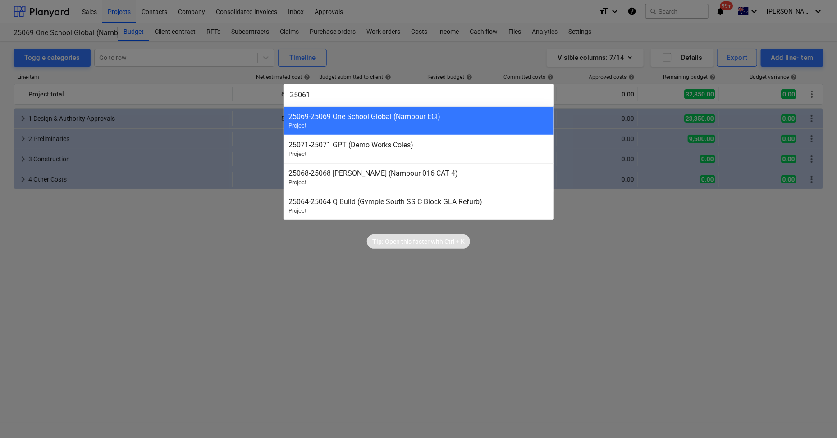 The width and height of the screenshot is (837, 438). Describe the element at coordinates (418, 205) in the screenshot. I see `div: 25064-25064 Q Build (Gympie South SS C Block GLA Refurb)Project` at that location.